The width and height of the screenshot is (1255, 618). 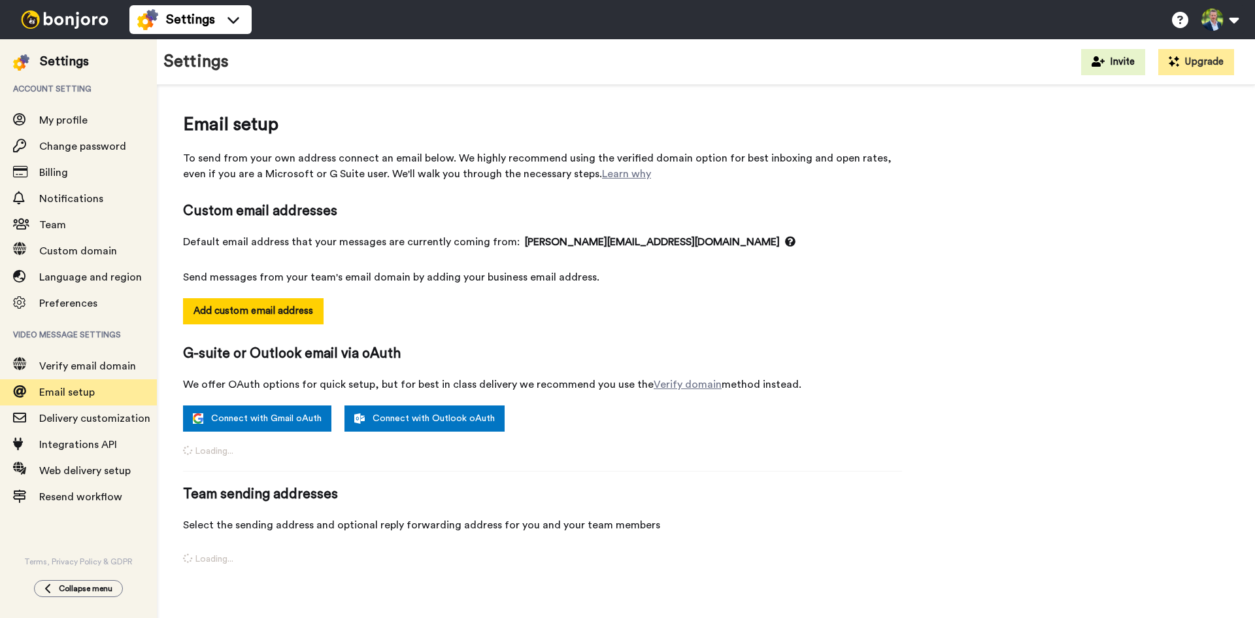 What do you see at coordinates (424, 418) in the screenshot?
I see `a: Connect with Outlook oAuth` at bounding box center [424, 418].